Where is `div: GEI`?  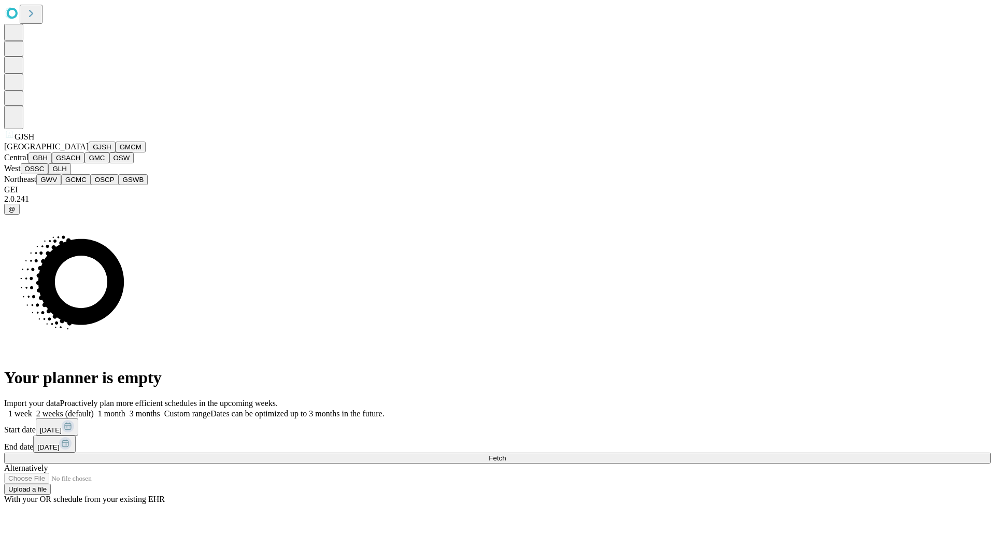 div: GEI is located at coordinates (497, 190).